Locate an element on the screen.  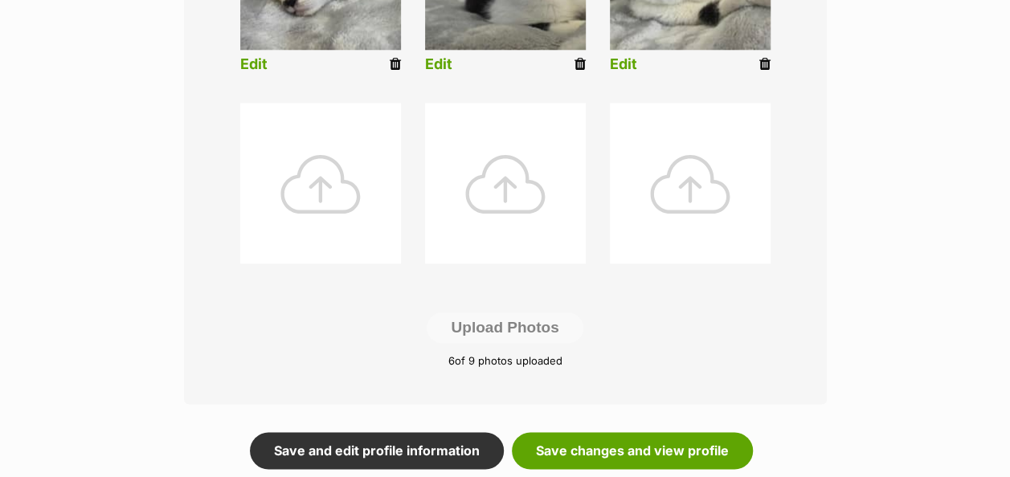
p: of 9 photos uploaded is located at coordinates (505, 362).